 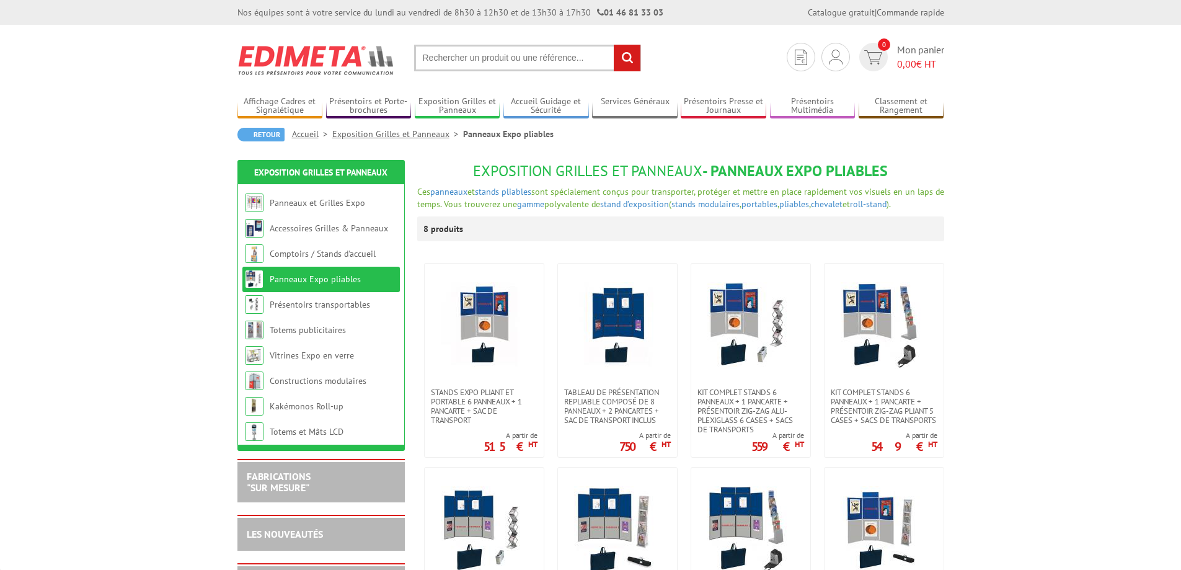 What do you see at coordinates (254, 304) in the screenshot?
I see `img: Présentoirs transportables` at bounding box center [254, 304].